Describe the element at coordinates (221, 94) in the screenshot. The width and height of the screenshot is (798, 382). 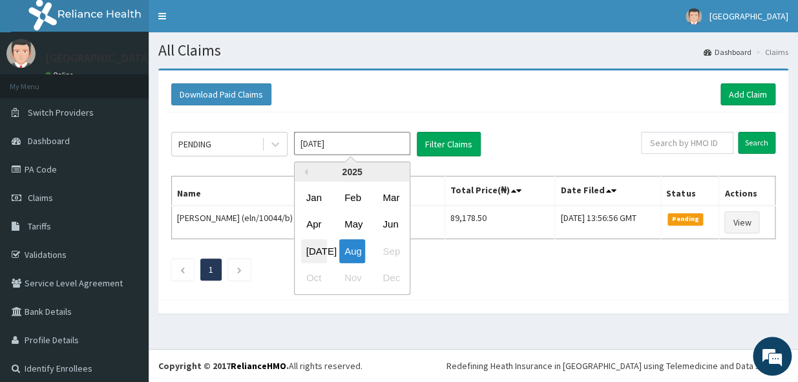
I see `button: Download Paid Claims` at that location.